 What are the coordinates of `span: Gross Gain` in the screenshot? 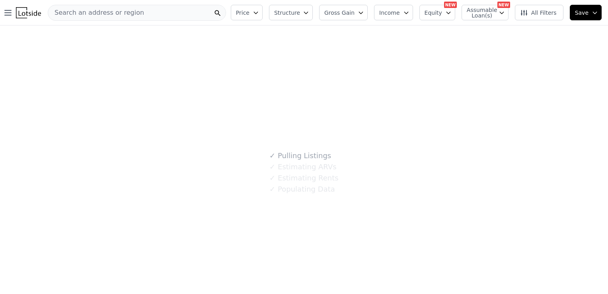 It's located at (340, 13).